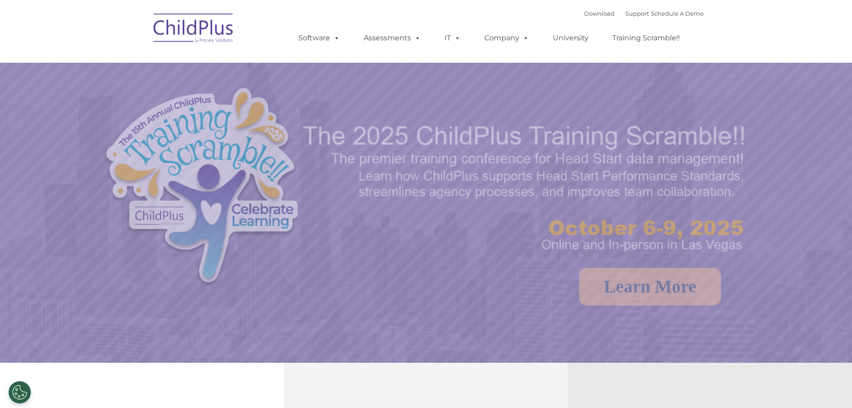  Describe the element at coordinates (646, 38) in the screenshot. I see `a: Training Scramble!!` at that location.